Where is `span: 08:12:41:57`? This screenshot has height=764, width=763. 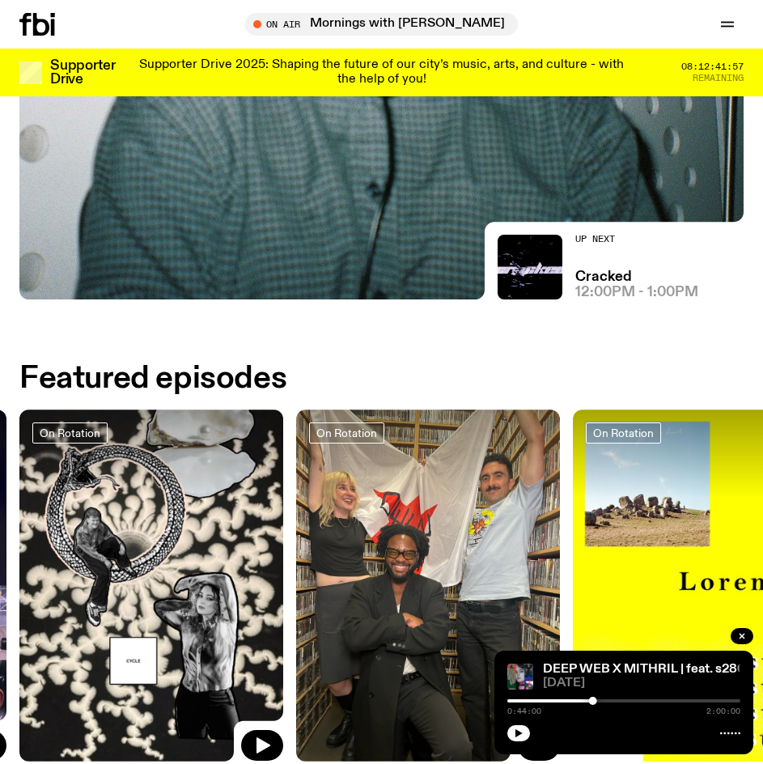
span: 08:12:41:57 is located at coordinates (712, 66).